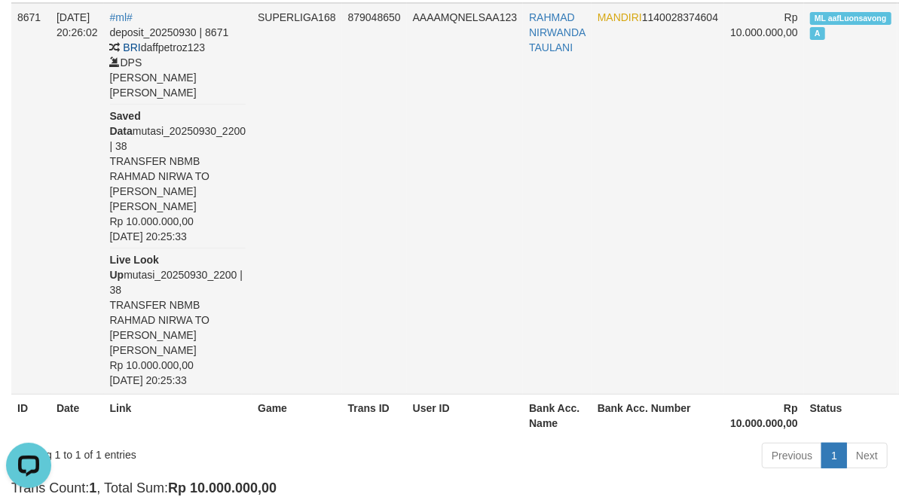 The height and width of the screenshot is (500, 899). Describe the element at coordinates (557, 415) in the screenshot. I see `th: Bank Acc. Name` at that location.